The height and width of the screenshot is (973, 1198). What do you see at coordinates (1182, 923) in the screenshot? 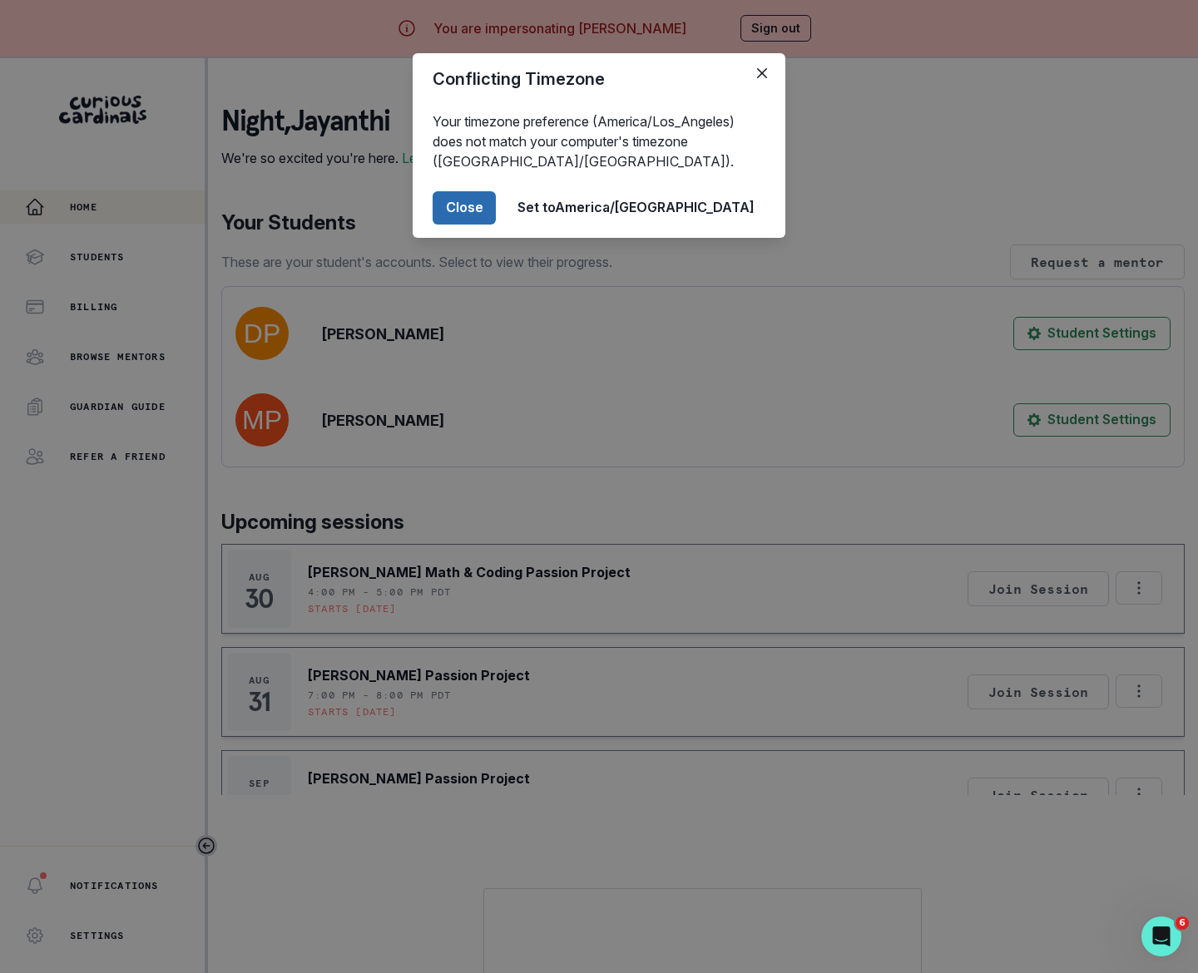
I see `span: 6` at bounding box center [1182, 923].